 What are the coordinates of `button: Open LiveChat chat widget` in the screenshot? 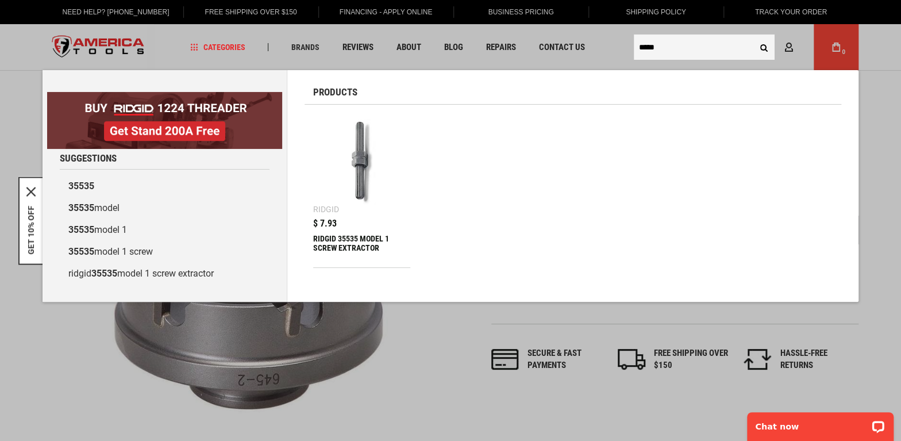 It's located at (139, 22).